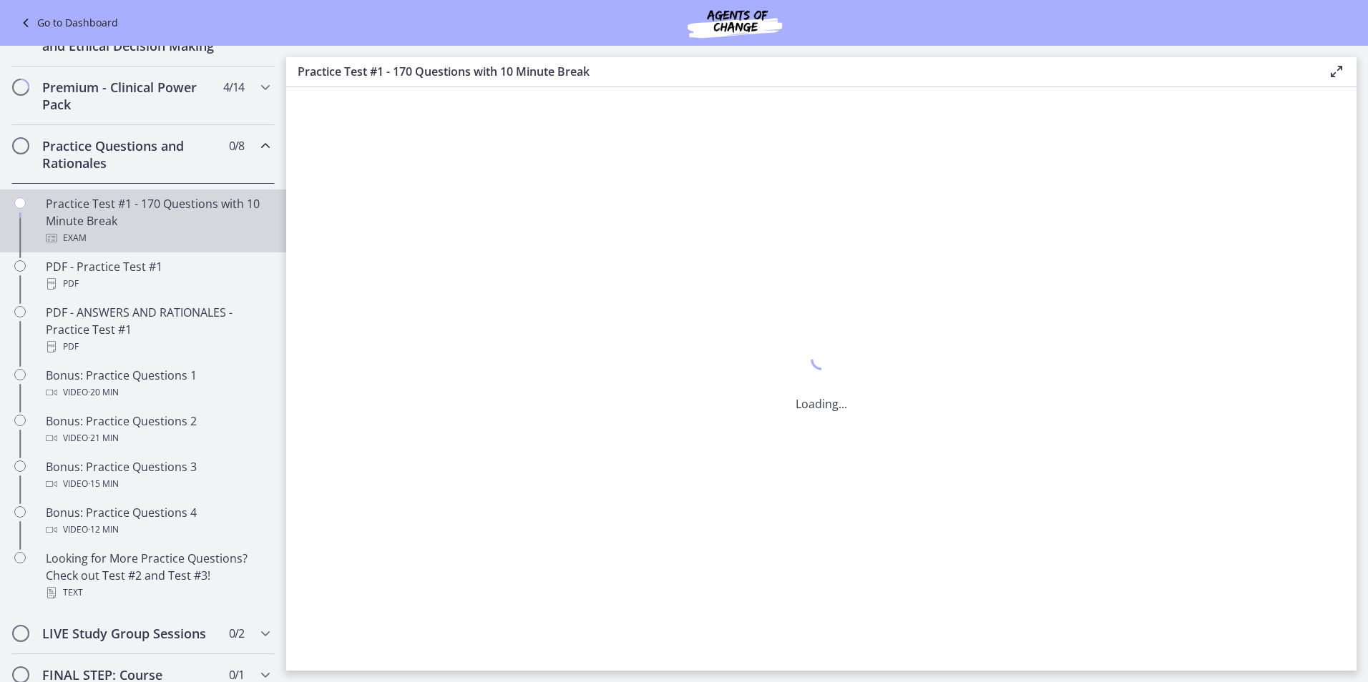  I want to click on h2: Premium - Clinical Power Pack, so click(129, 96).